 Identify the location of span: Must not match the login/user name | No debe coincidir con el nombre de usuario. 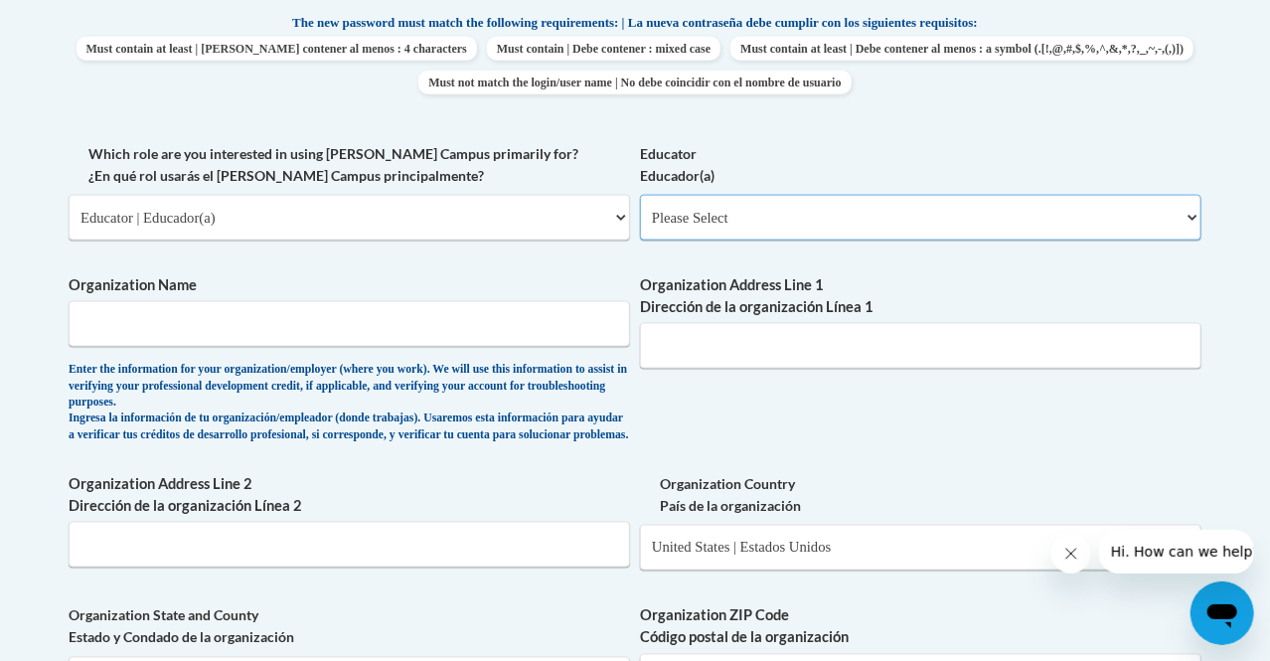
(634, 82).